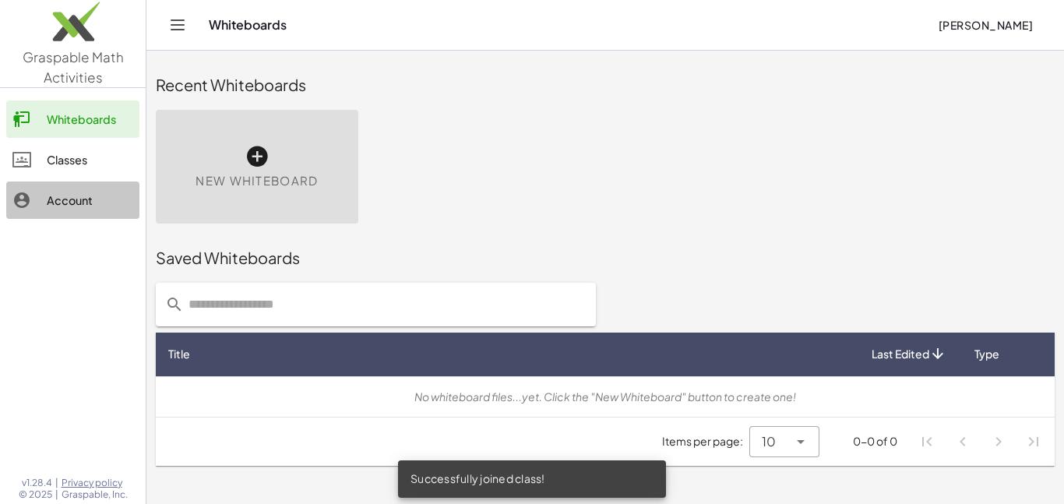  I want to click on nav: Pagination Navigation, so click(981, 442).